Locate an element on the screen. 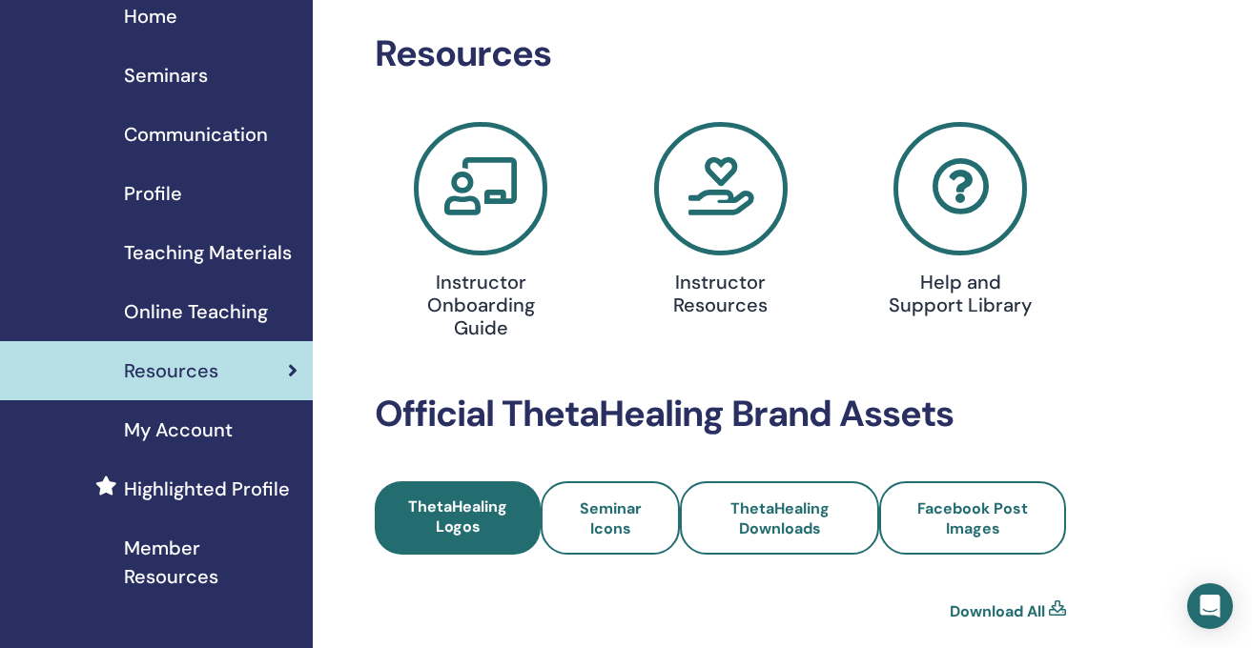 This screenshot has height=648, width=1252. a: Instructor Onboarding Guide is located at coordinates (481, 235).